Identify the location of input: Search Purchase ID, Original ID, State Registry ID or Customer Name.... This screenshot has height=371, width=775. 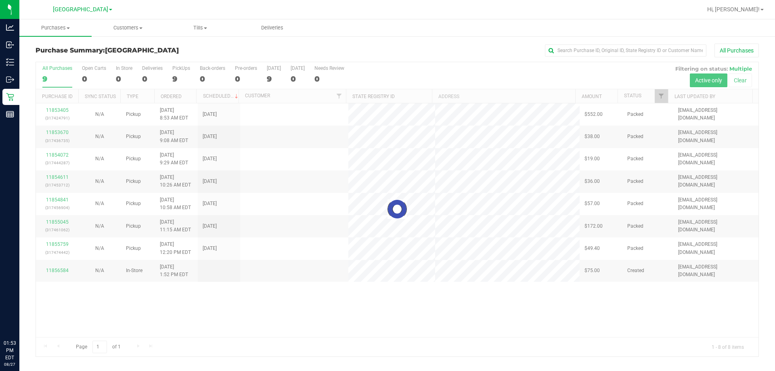
(626, 50).